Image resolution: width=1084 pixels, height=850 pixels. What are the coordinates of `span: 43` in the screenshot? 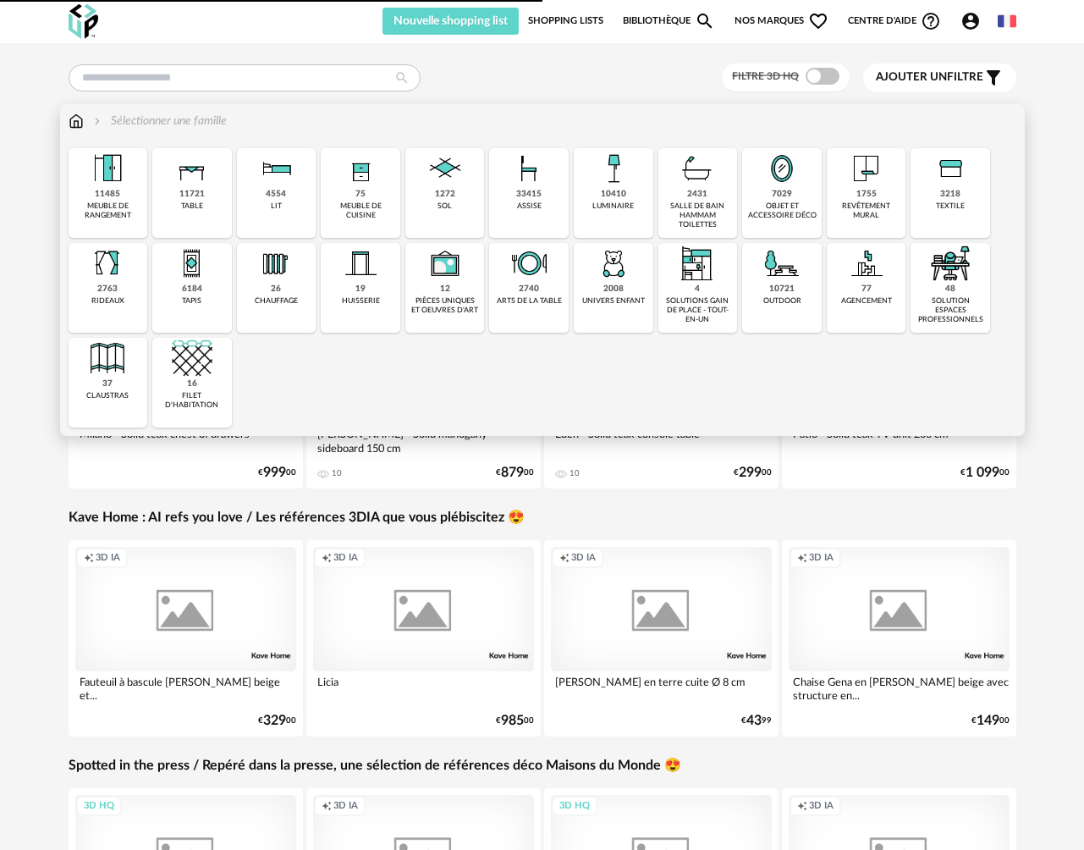 It's located at (754, 720).